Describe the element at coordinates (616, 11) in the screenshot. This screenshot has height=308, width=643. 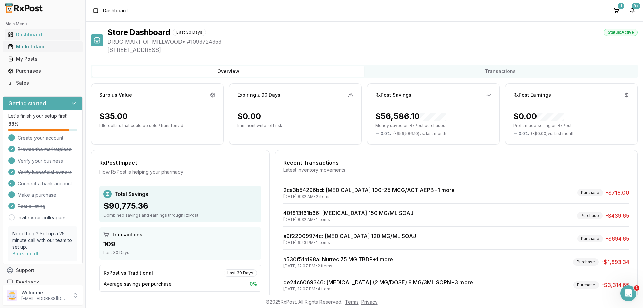
I see `button: 1` at that location.